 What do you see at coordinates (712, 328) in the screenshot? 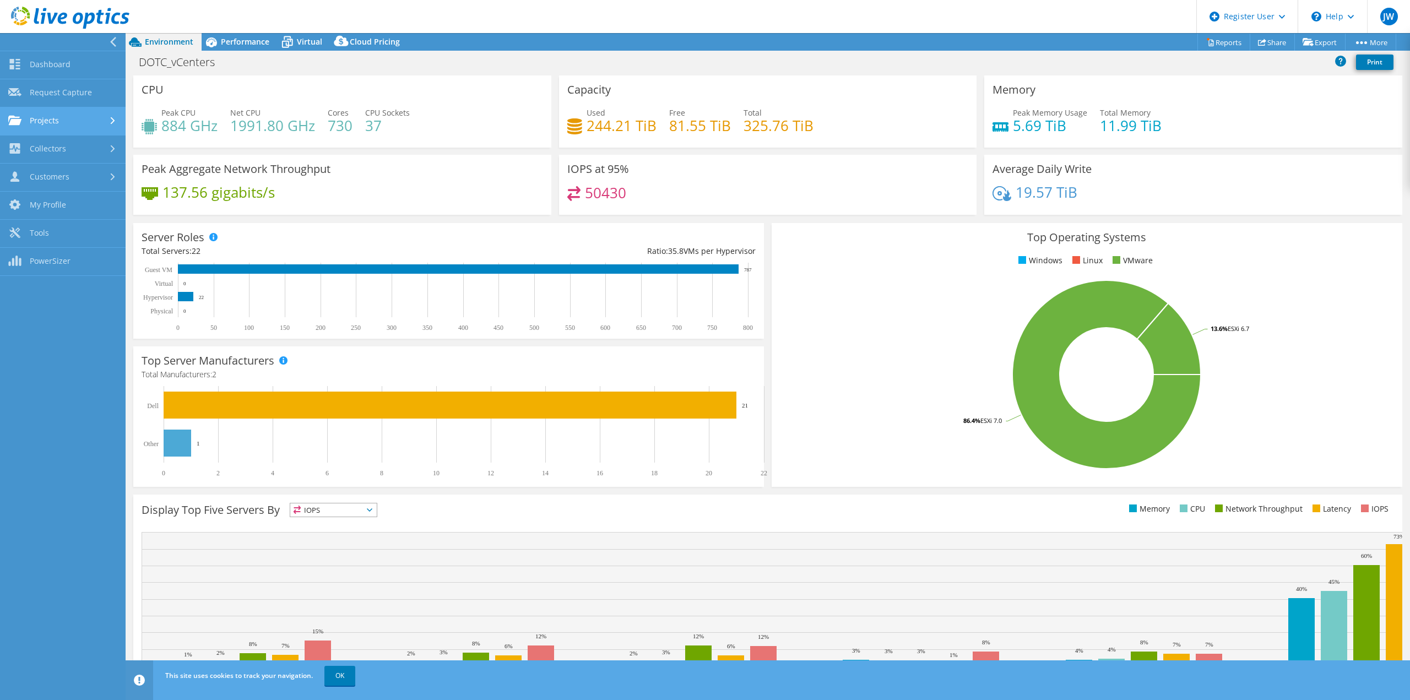
I see `text: 750` at bounding box center [712, 328].